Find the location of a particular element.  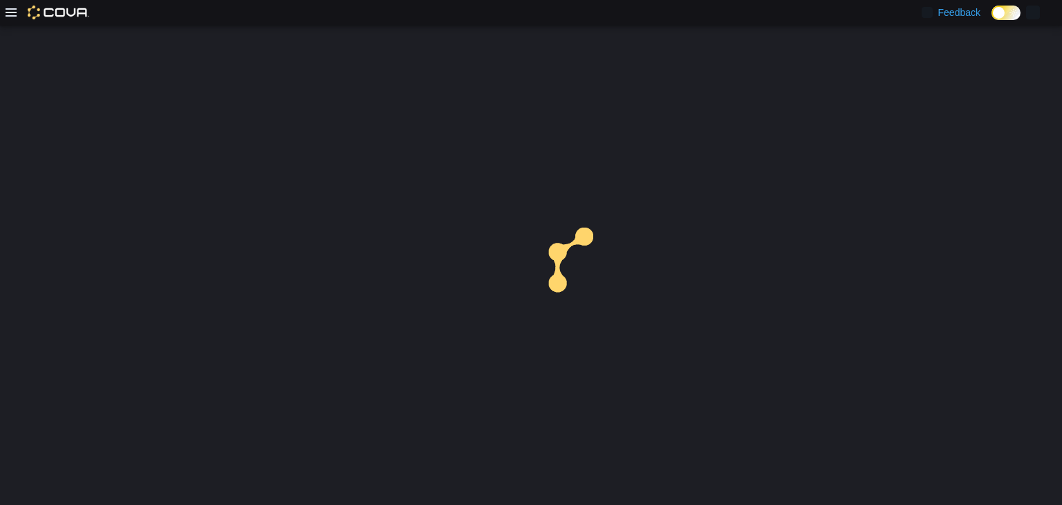

input: Dark Mode is located at coordinates (1006, 12).